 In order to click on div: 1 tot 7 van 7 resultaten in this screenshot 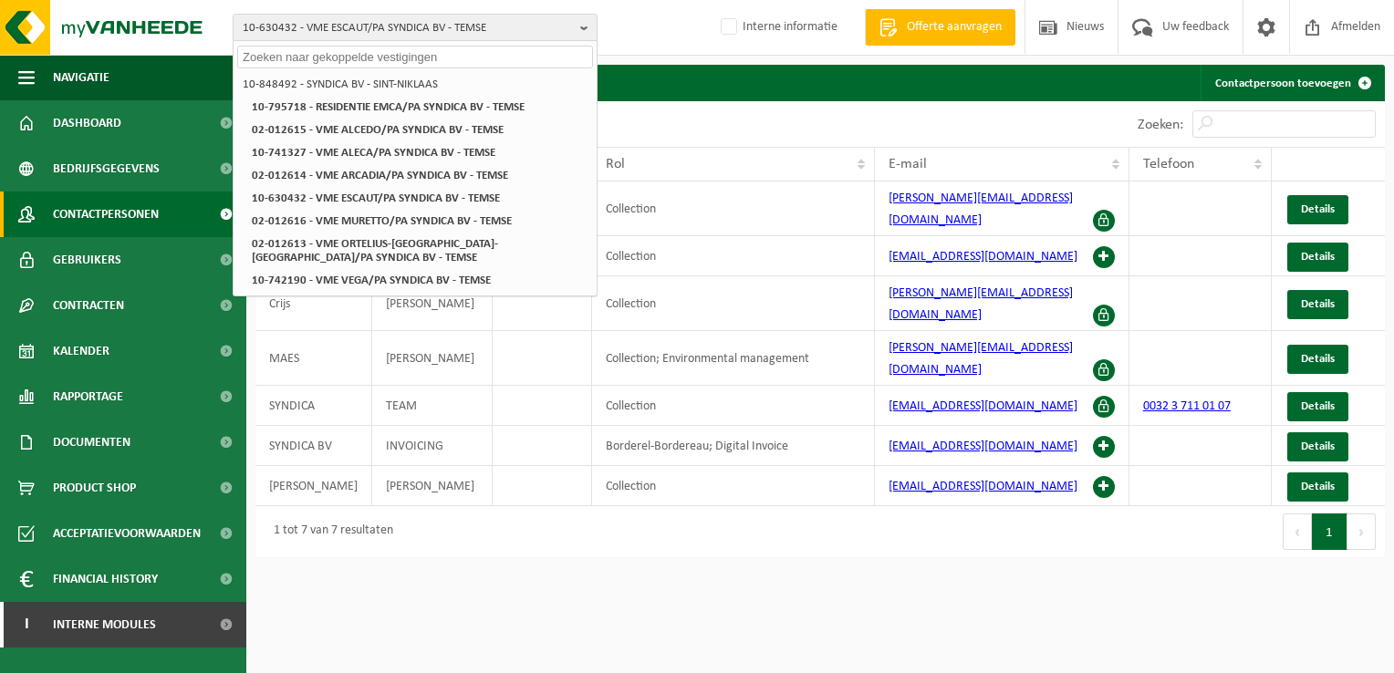, I will do `click(328, 532)`.